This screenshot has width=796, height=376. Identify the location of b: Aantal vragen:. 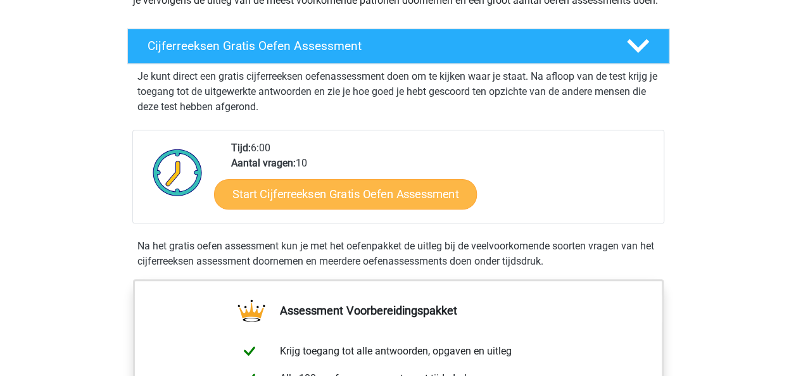
(263, 163).